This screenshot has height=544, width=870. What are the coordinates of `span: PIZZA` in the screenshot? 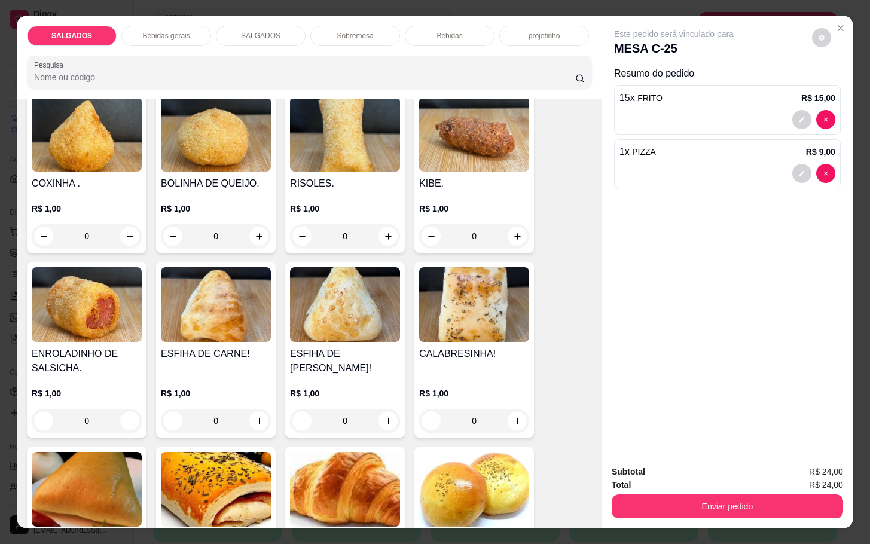 It's located at (644, 152).